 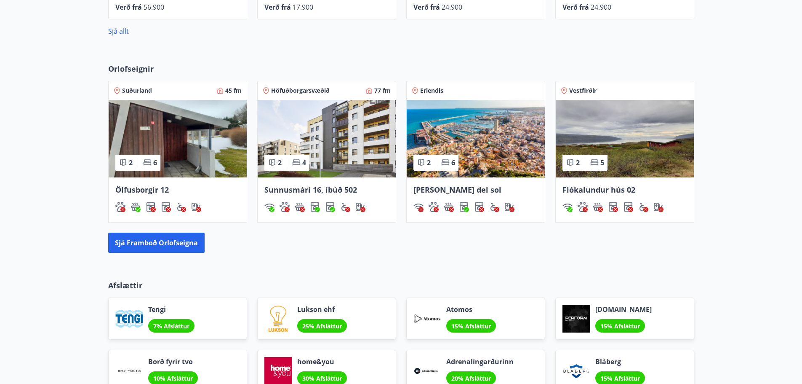 I want to click on span: Höfuðborgarsvæðið, so click(x=300, y=91).